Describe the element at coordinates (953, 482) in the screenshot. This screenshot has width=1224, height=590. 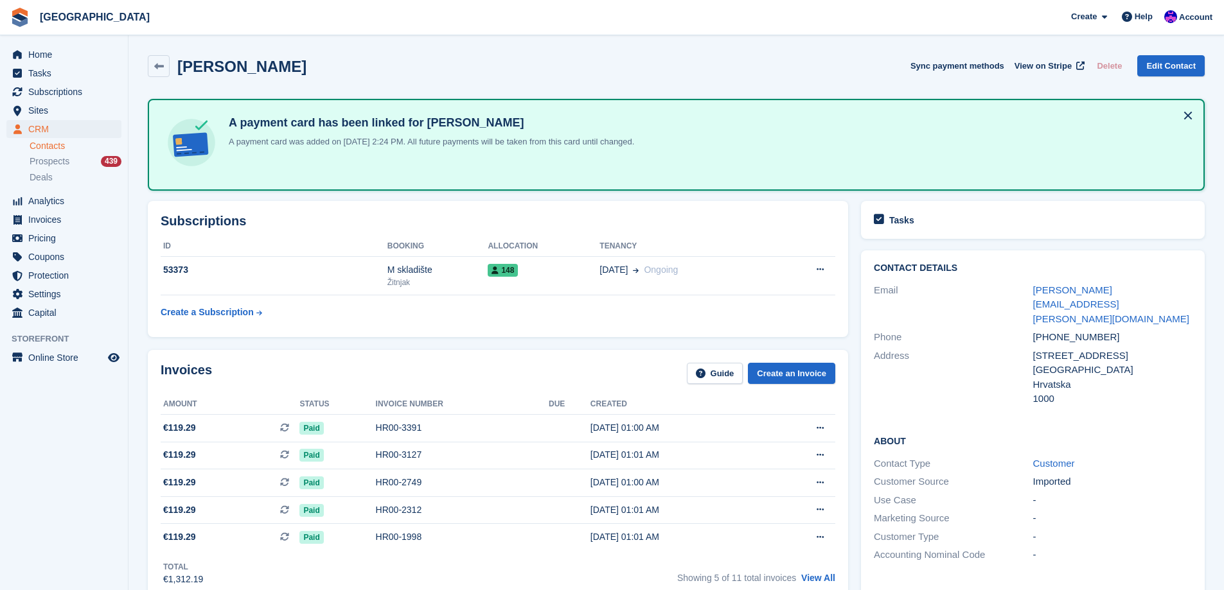
I see `div: Customer Source` at that location.